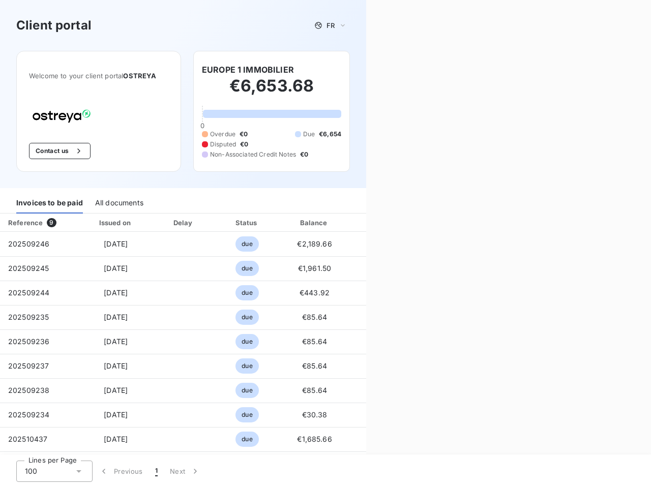 Image resolution: width=651 pixels, height=488 pixels. Describe the element at coordinates (25, 223) in the screenshot. I see `div: Reference` at that location.